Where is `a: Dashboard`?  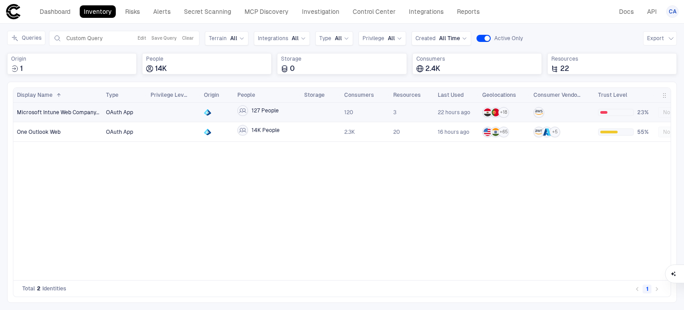 a: Dashboard is located at coordinates (55, 12).